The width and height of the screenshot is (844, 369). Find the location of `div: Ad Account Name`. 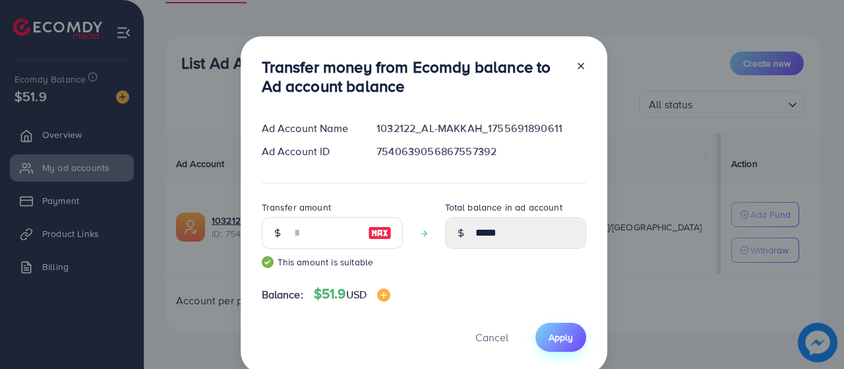

div: Ad Account Name is located at coordinates (309, 128).